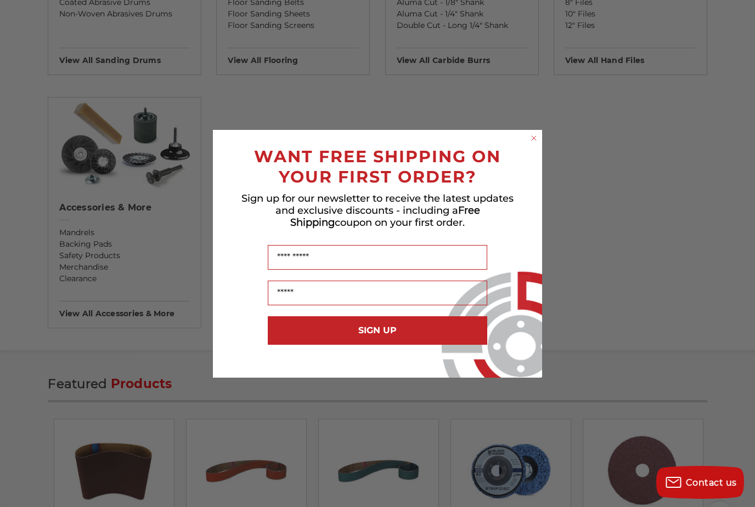 The image size is (755, 507). What do you see at coordinates (534, 138) in the screenshot?
I see `button: Close dialog` at bounding box center [534, 138].